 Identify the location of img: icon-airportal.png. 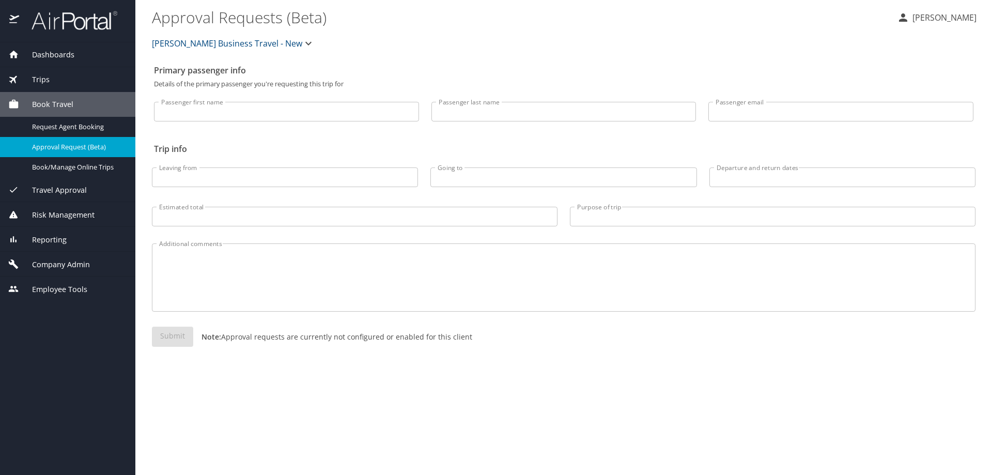
(14, 20).